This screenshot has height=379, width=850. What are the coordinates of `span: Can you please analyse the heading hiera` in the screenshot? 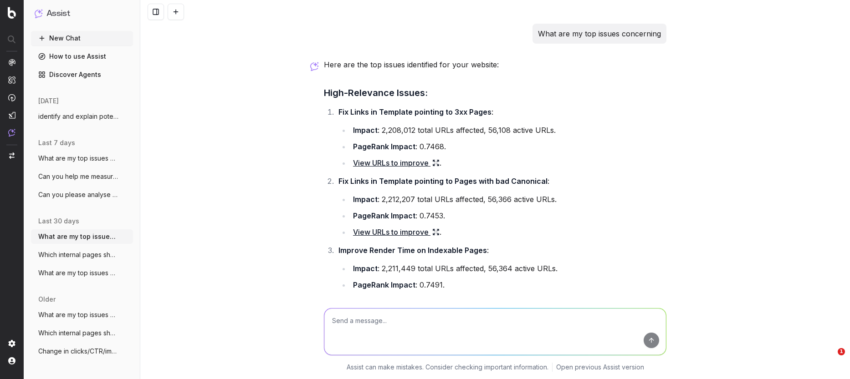 It's located at (78, 195).